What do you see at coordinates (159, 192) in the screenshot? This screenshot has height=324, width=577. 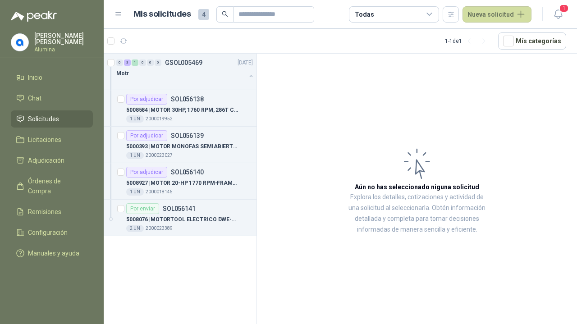 I see `p: 2000018145` at bounding box center [159, 192].